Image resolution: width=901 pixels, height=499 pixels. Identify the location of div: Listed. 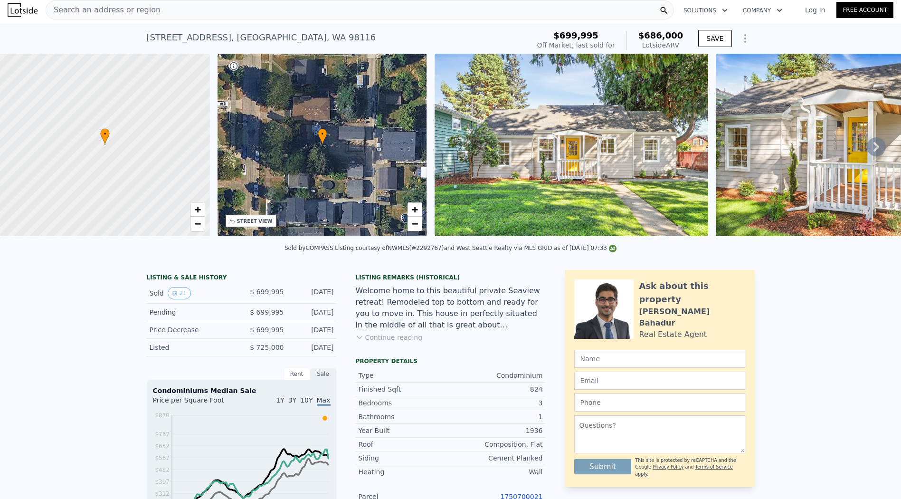
(192, 347).